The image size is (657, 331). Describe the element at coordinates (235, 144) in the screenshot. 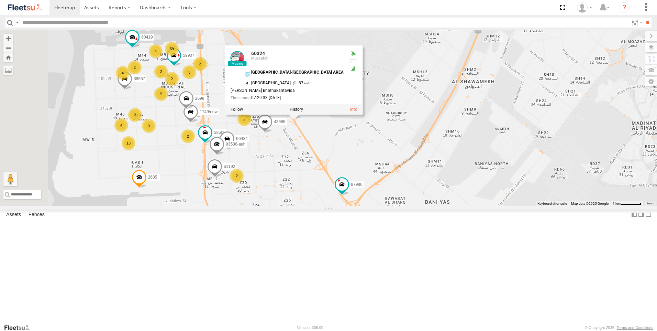

I see `span: 93586-auh` at that location.